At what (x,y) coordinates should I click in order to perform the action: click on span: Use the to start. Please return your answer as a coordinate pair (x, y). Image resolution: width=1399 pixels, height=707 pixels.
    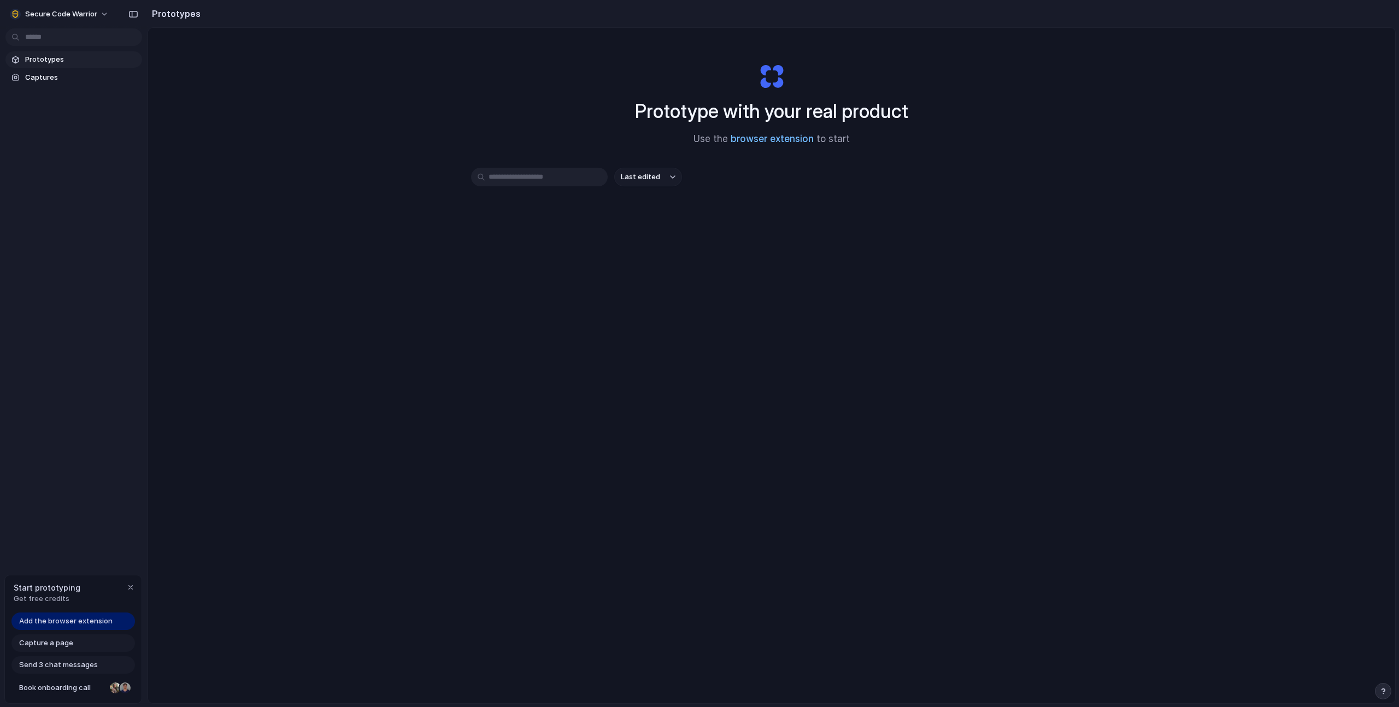
    Looking at the image, I should click on (771, 139).